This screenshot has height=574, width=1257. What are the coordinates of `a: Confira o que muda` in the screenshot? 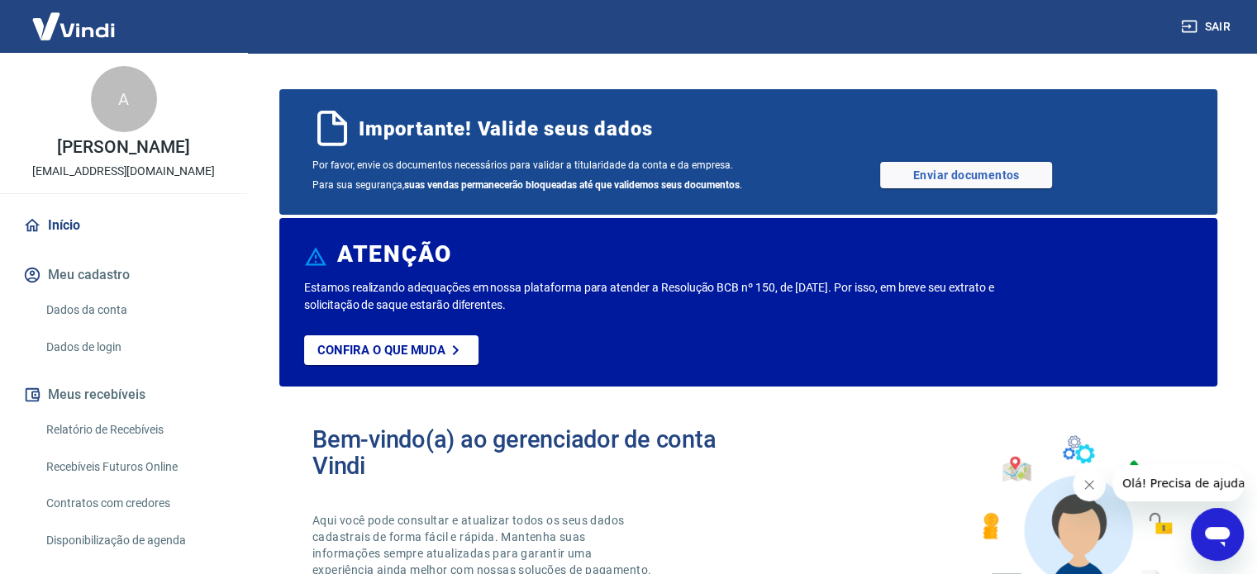 It's located at (391, 350).